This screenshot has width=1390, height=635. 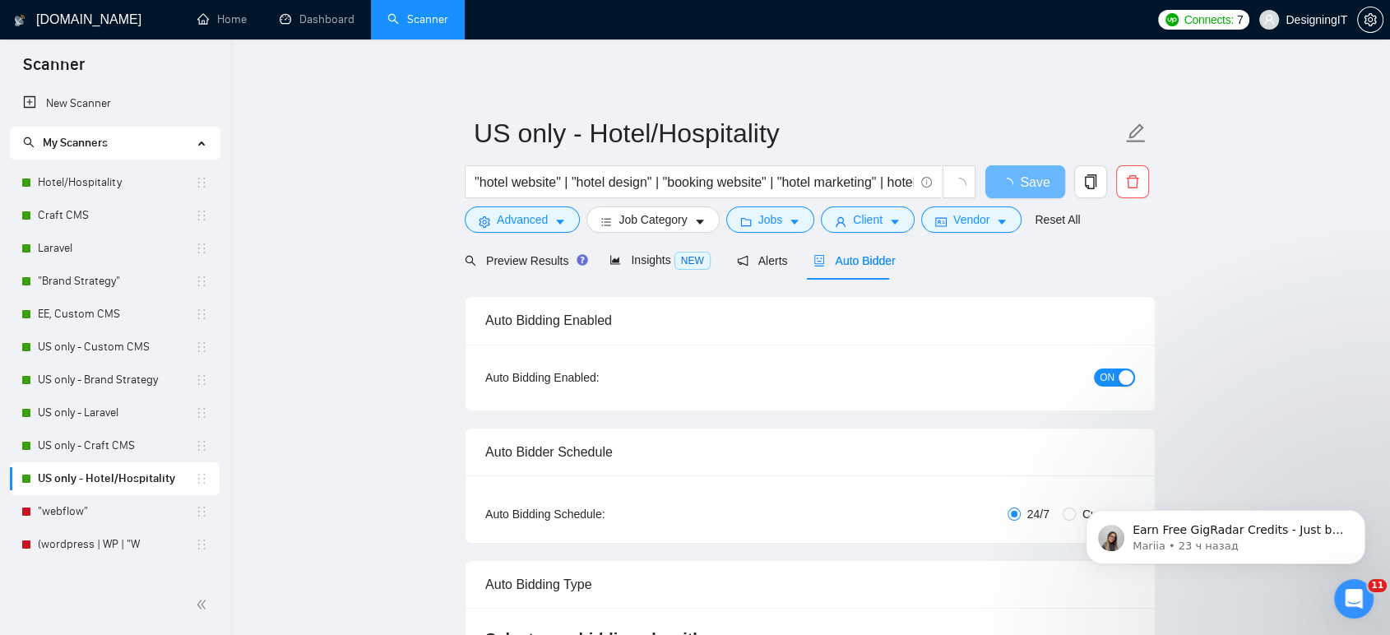 What do you see at coordinates (763, 261) in the screenshot?
I see `span: Alerts` at bounding box center [763, 261].